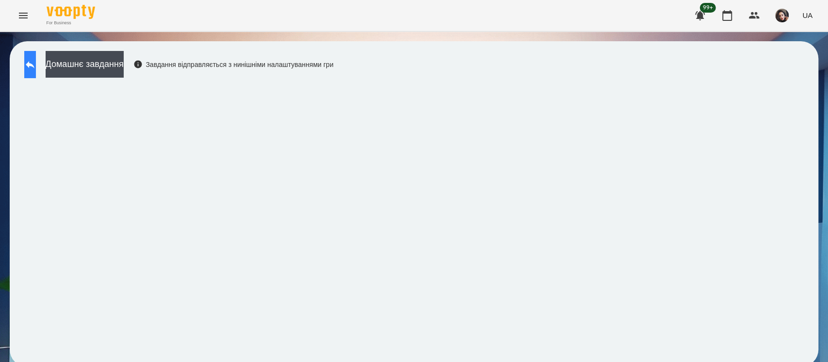  What do you see at coordinates (84, 64) in the screenshot?
I see `button: Домашнє завдання` at bounding box center [84, 64].